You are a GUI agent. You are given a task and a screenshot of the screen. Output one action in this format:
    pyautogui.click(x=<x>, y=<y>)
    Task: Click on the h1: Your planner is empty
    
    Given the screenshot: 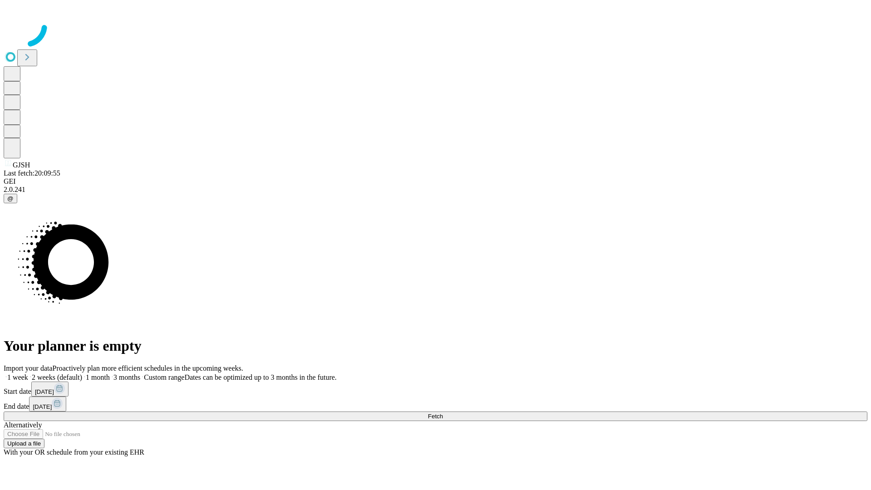 What is the action you would take?
    pyautogui.click(x=436, y=346)
    